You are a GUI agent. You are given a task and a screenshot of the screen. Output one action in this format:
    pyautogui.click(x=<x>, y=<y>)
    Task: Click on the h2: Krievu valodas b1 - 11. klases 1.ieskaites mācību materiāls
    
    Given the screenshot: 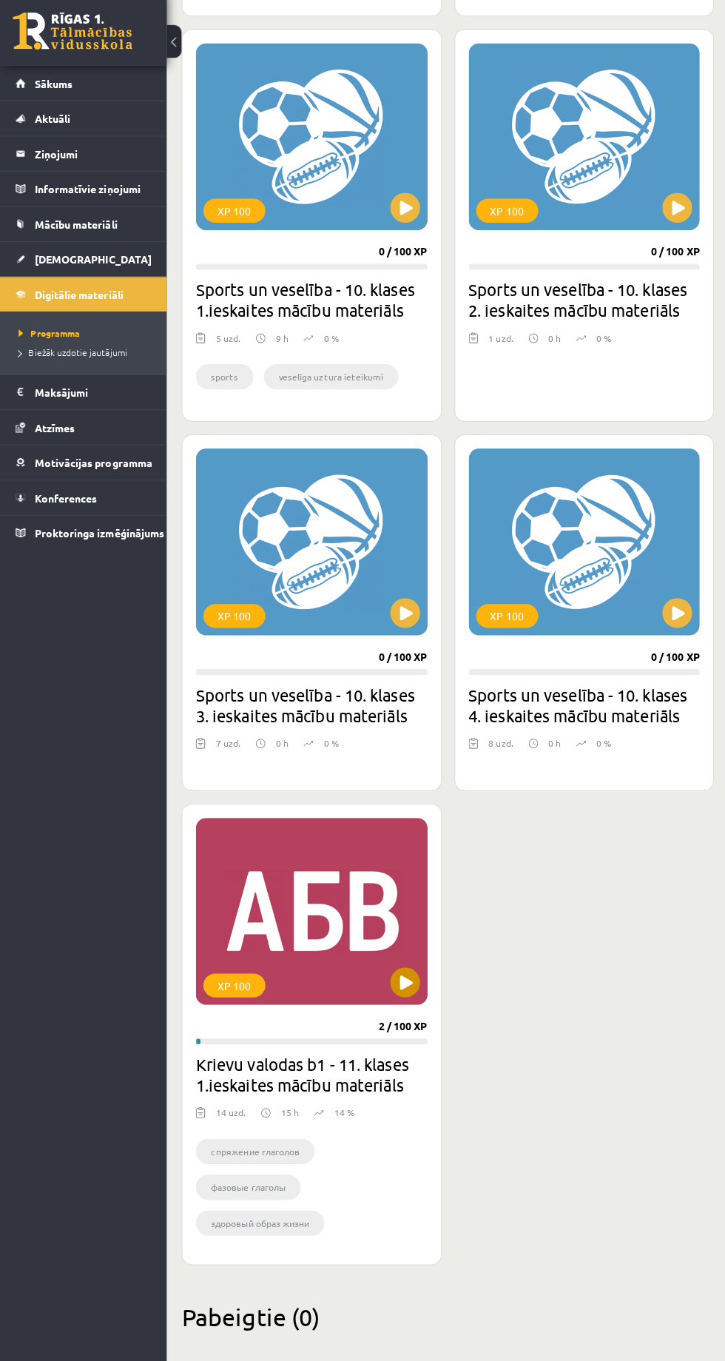 What is the action you would take?
    pyautogui.click(x=312, y=1077)
    